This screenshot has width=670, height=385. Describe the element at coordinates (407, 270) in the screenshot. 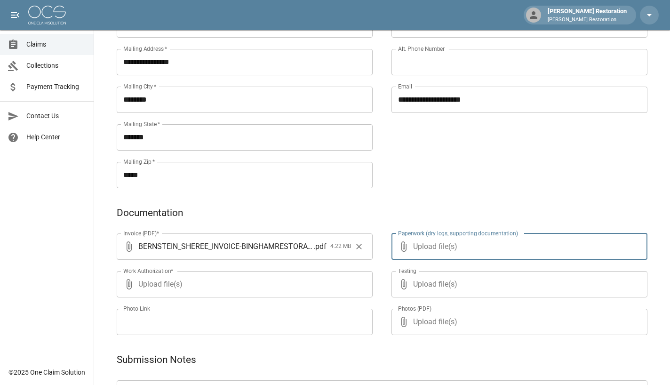

I see `label: Testing` at that location.